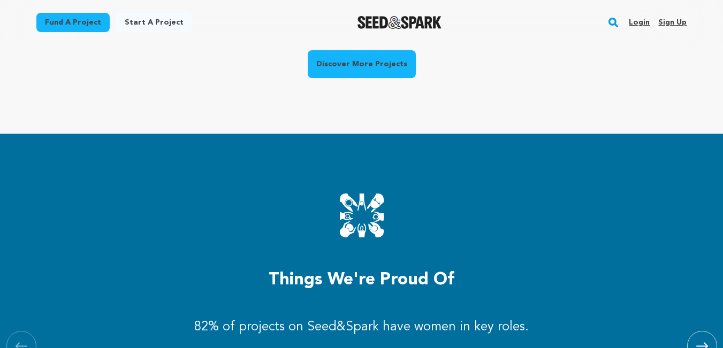 The width and height of the screenshot is (723, 348). What do you see at coordinates (399, 22) in the screenshot?
I see `img: Seed&Spark Logo Dark Mode` at bounding box center [399, 22].